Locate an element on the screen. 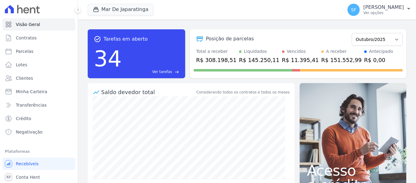 This screenshot has height=183, width=416. div: A receber is located at coordinates (337, 51).